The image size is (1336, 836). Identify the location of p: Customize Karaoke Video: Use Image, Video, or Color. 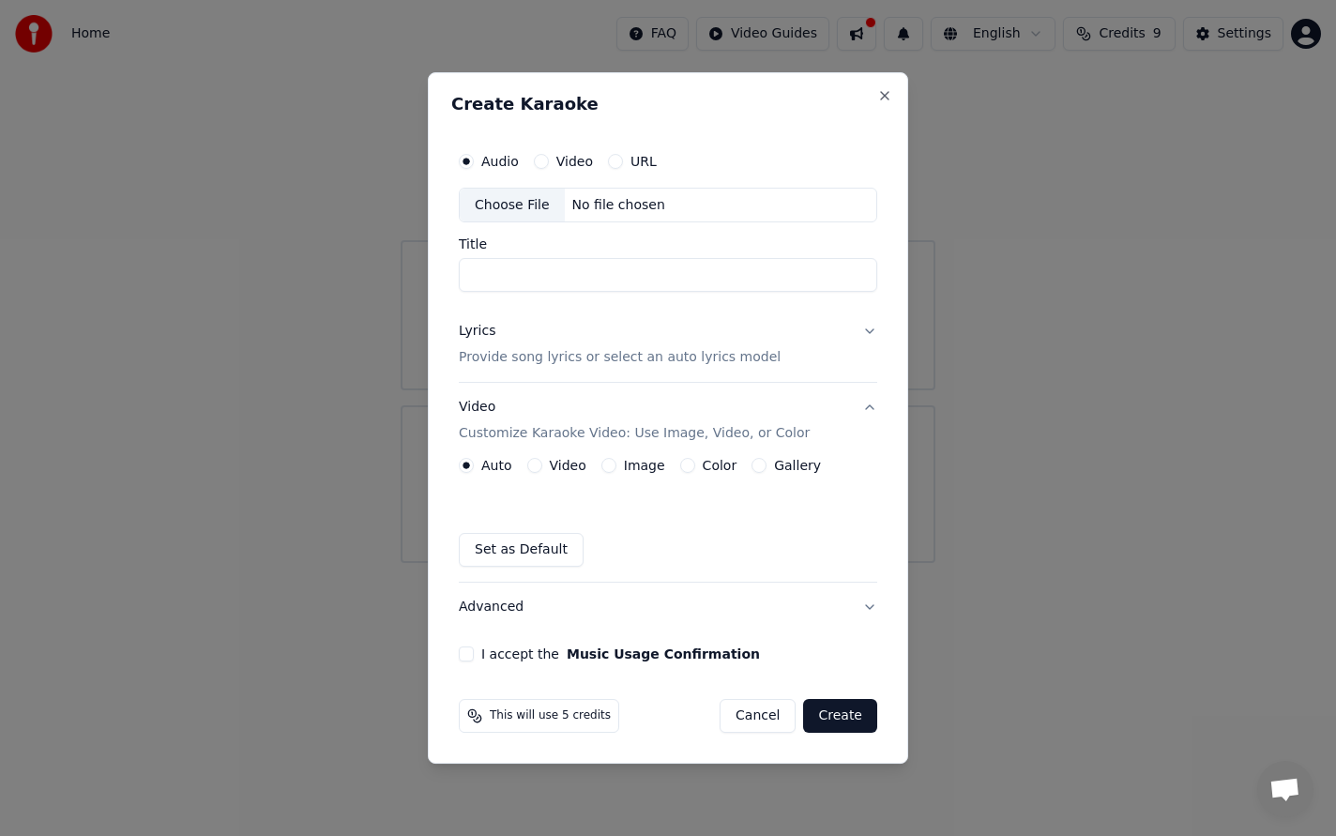
(634, 433).